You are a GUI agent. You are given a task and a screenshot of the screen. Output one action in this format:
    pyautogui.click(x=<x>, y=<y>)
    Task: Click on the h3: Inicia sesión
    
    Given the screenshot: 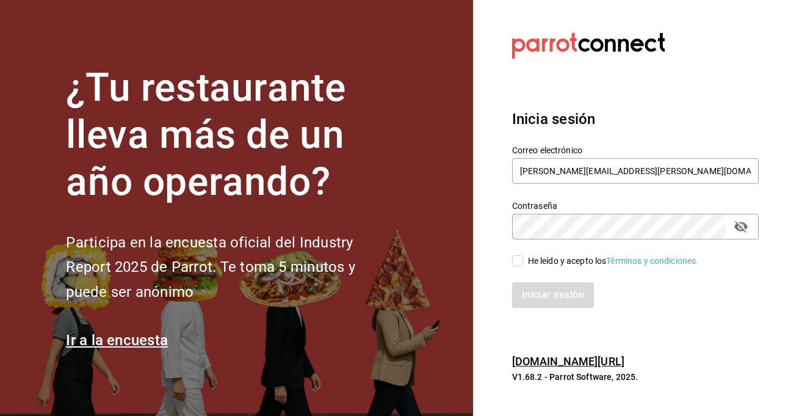 What is the action you would take?
    pyautogui.click(x=636, y=119)
    